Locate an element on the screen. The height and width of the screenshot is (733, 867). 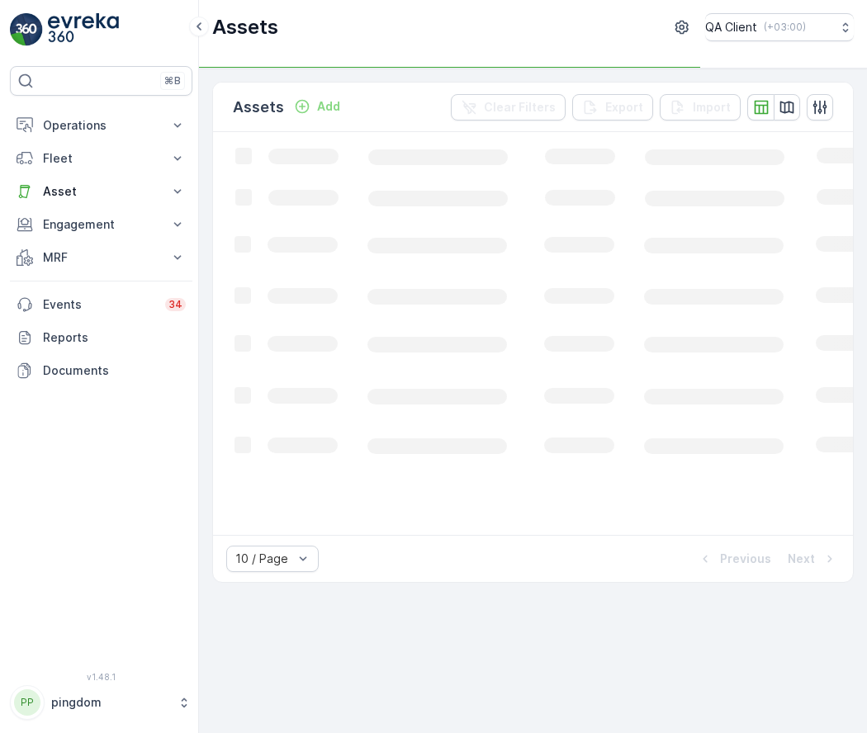
p: Asset is located at coordinates (101, 191).